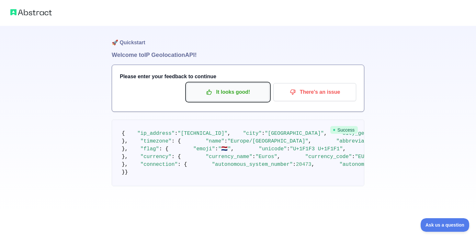  I want to click on p: There's an issue, so click(314, 92).